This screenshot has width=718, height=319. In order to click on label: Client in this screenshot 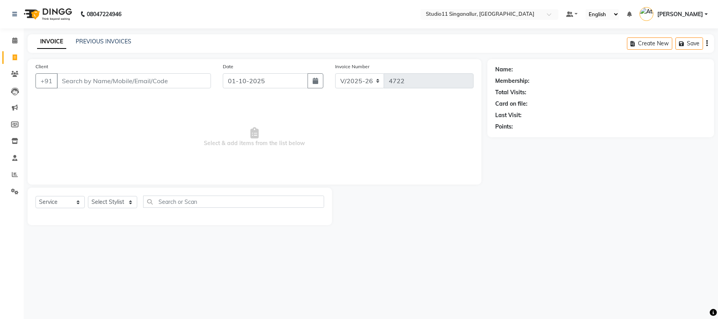, I will do `click(42, 67)`.